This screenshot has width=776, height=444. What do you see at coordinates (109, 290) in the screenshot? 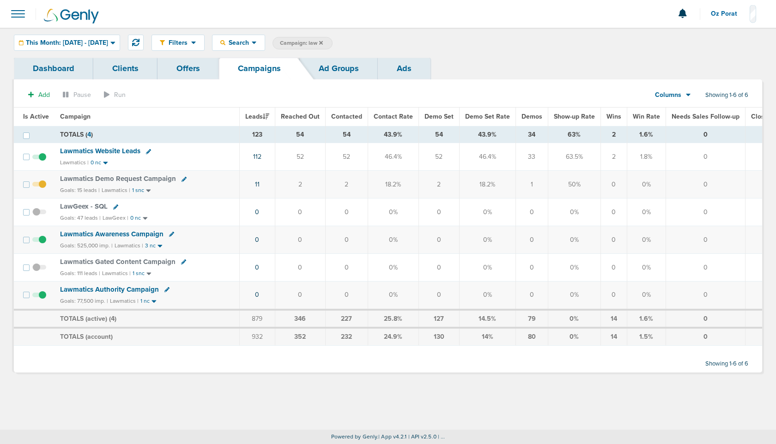
I see `span: Lawmatics Authority Campaign` at bounding box center [109, 290].